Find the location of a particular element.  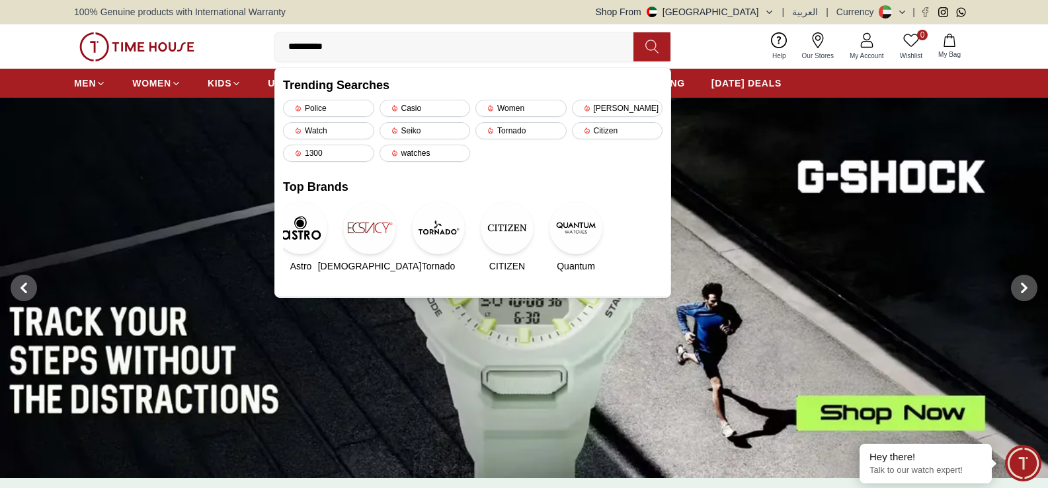

span: My Account is located at coordinates (866, 56).